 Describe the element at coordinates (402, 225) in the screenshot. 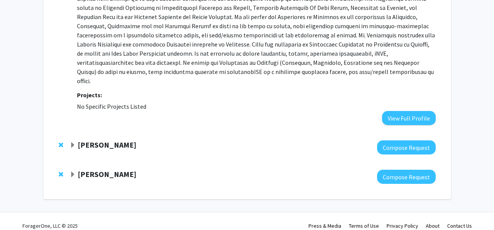

I see `a: Privacy Policy` at that location.